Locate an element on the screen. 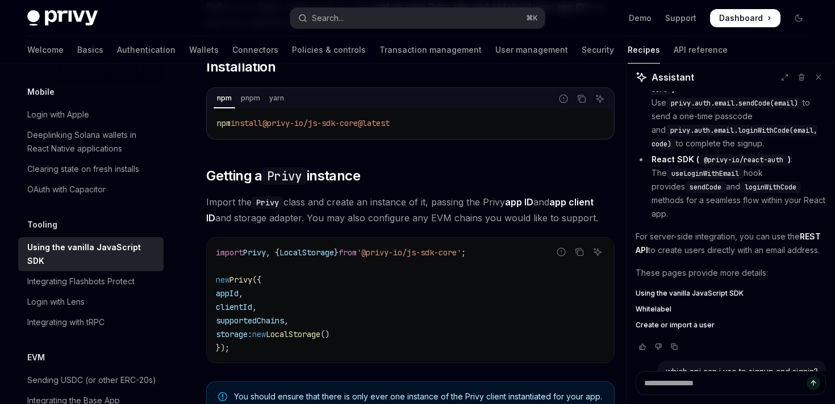 The image size is (835, 404). img: dark logo is located at coordinates (62, 18).